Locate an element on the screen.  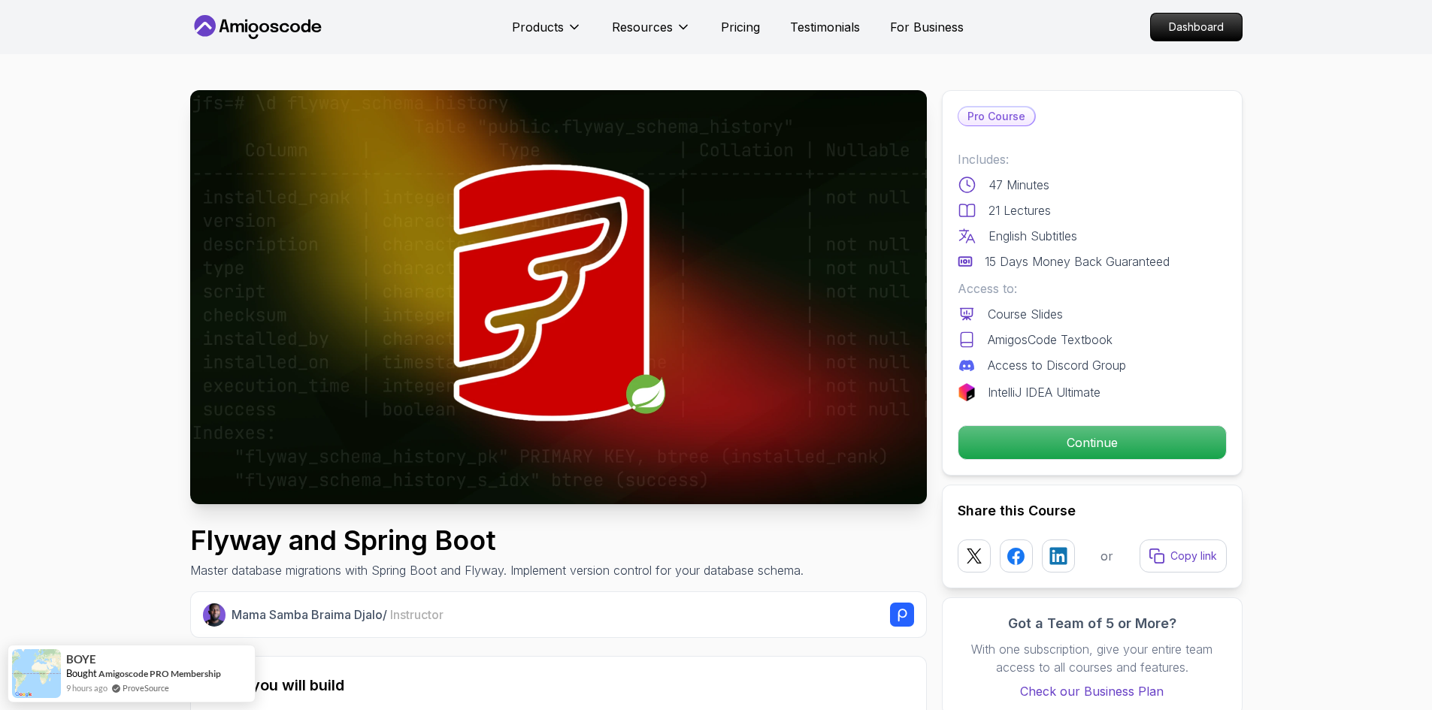
button: Copy link is located at coordinates (1183, 556).